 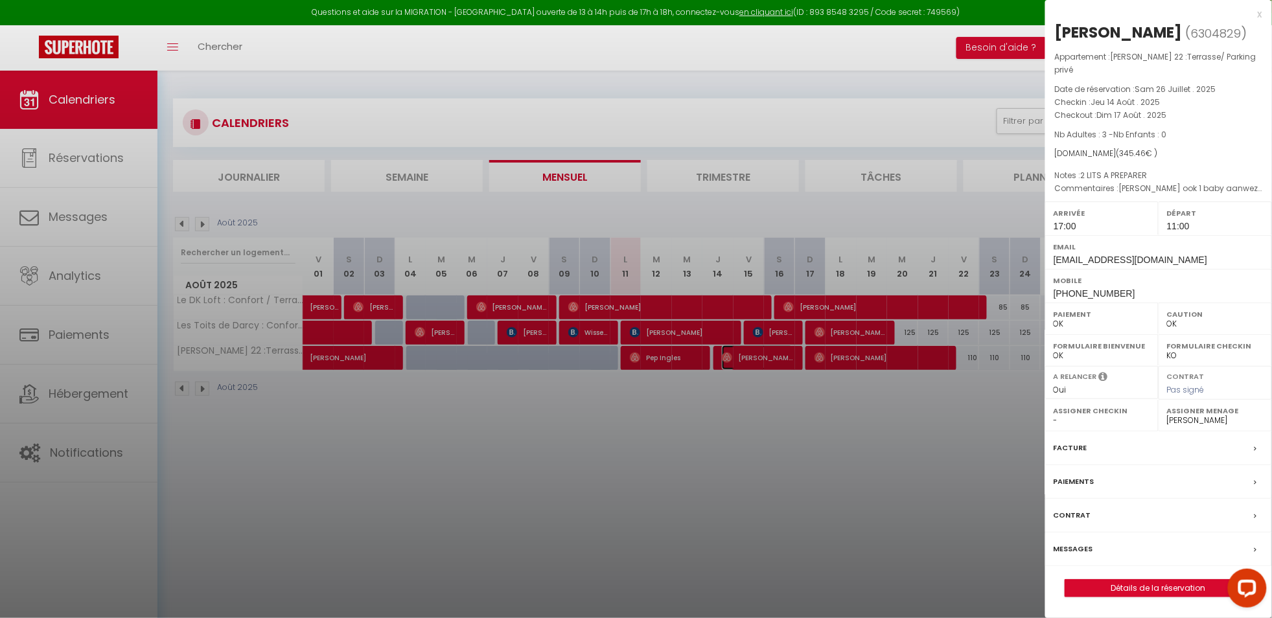 I want to click on label: Assigner Checkin, so click(x=1101, y=411).